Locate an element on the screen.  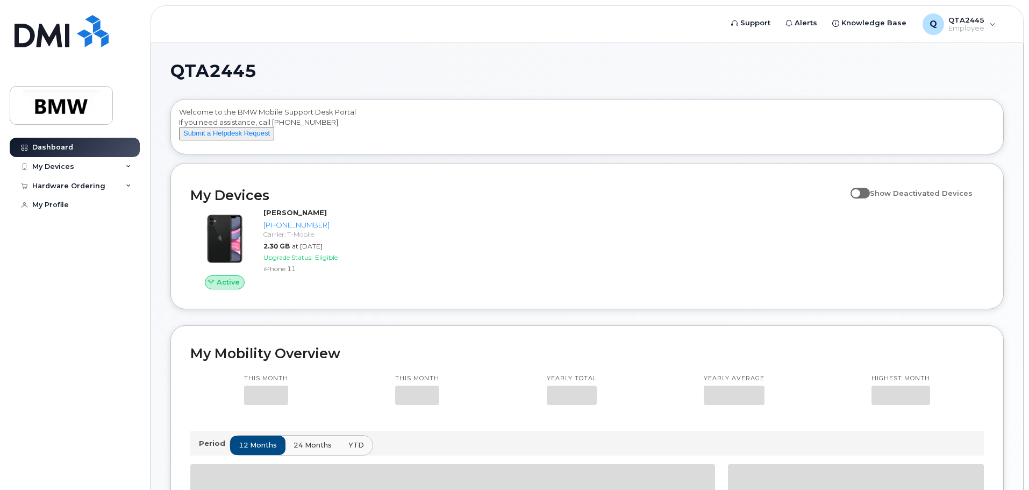
p: Yearly total is located at coordinates (571, 378).